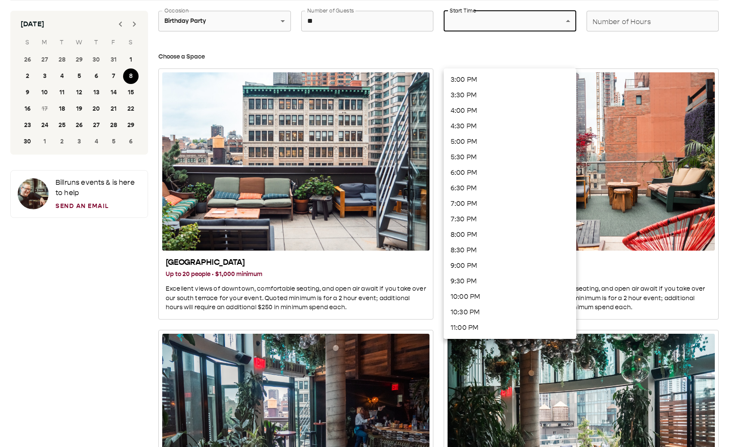 The image size is (729, 447). Describe the element at coordinates (510, 266) in the screenshot. I see `li: 9:00 PM` at that location.